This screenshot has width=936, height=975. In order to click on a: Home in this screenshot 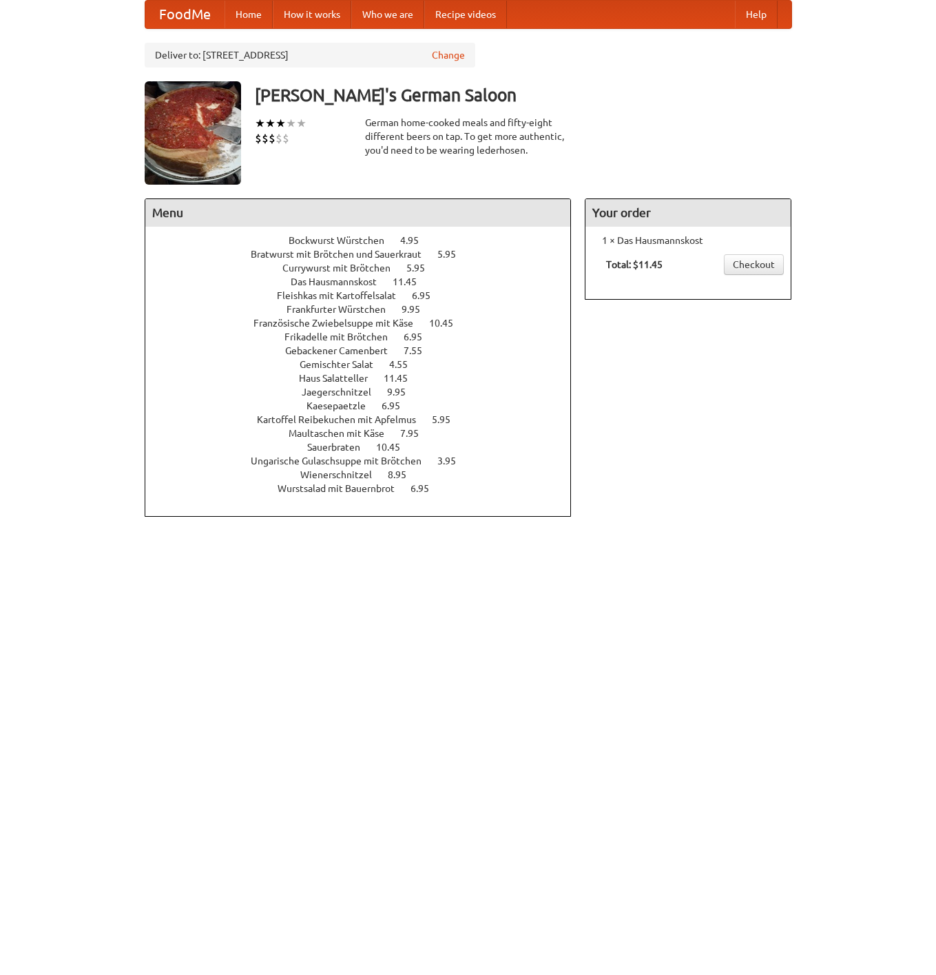, I will do `click(249, 14)`.